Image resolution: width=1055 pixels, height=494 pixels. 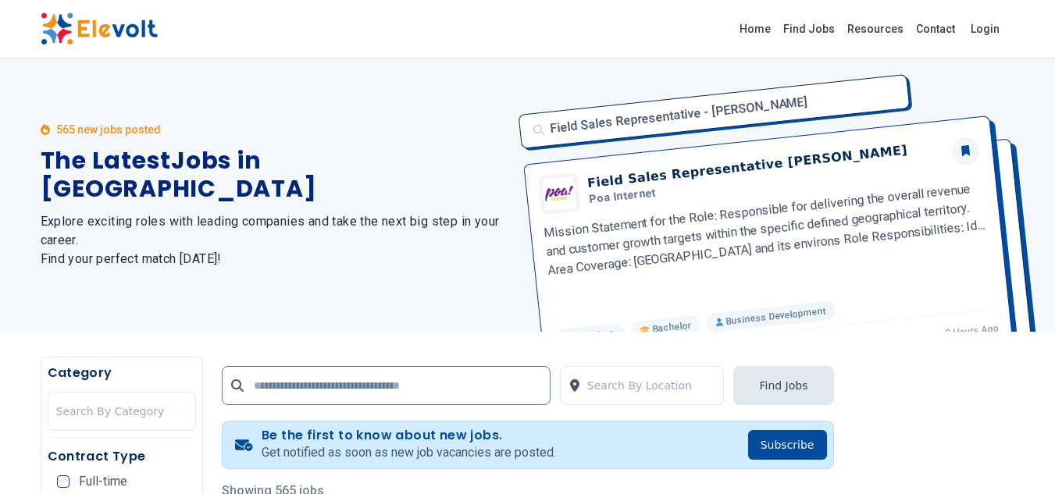 What do you see at coordinates (755, 29) in the screenshot?
I see `a: Home` at bounding box center [755, 29].